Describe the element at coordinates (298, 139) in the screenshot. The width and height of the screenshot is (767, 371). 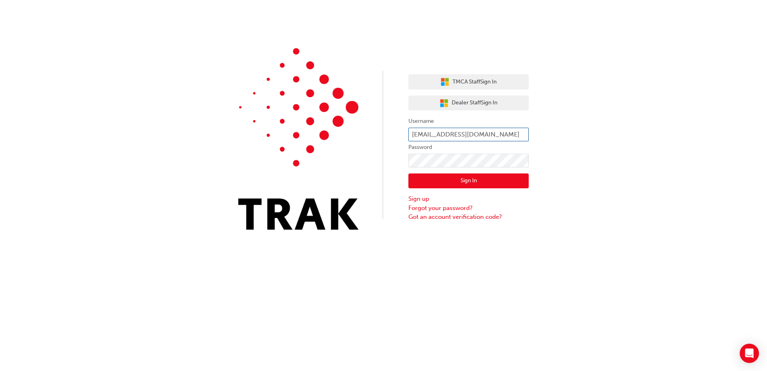
I see `img: Trak` at that location.